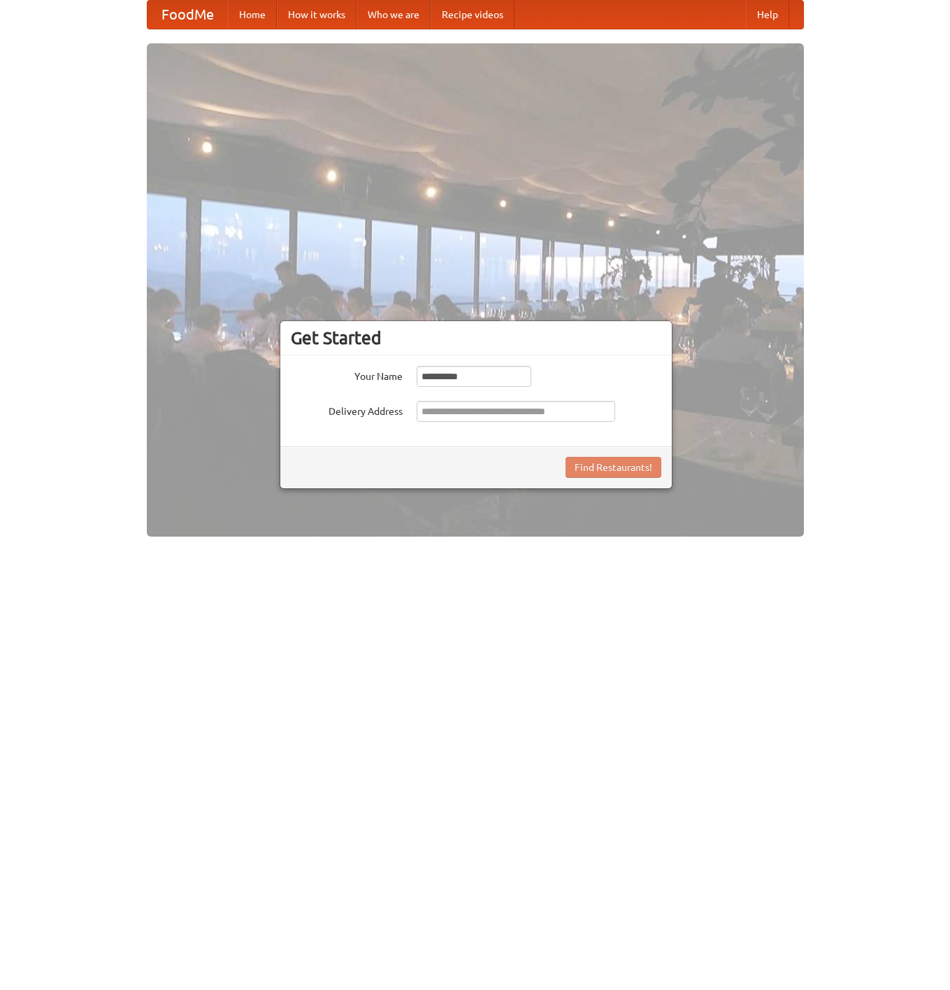  I want to click on a: Home, so click(252, 15).